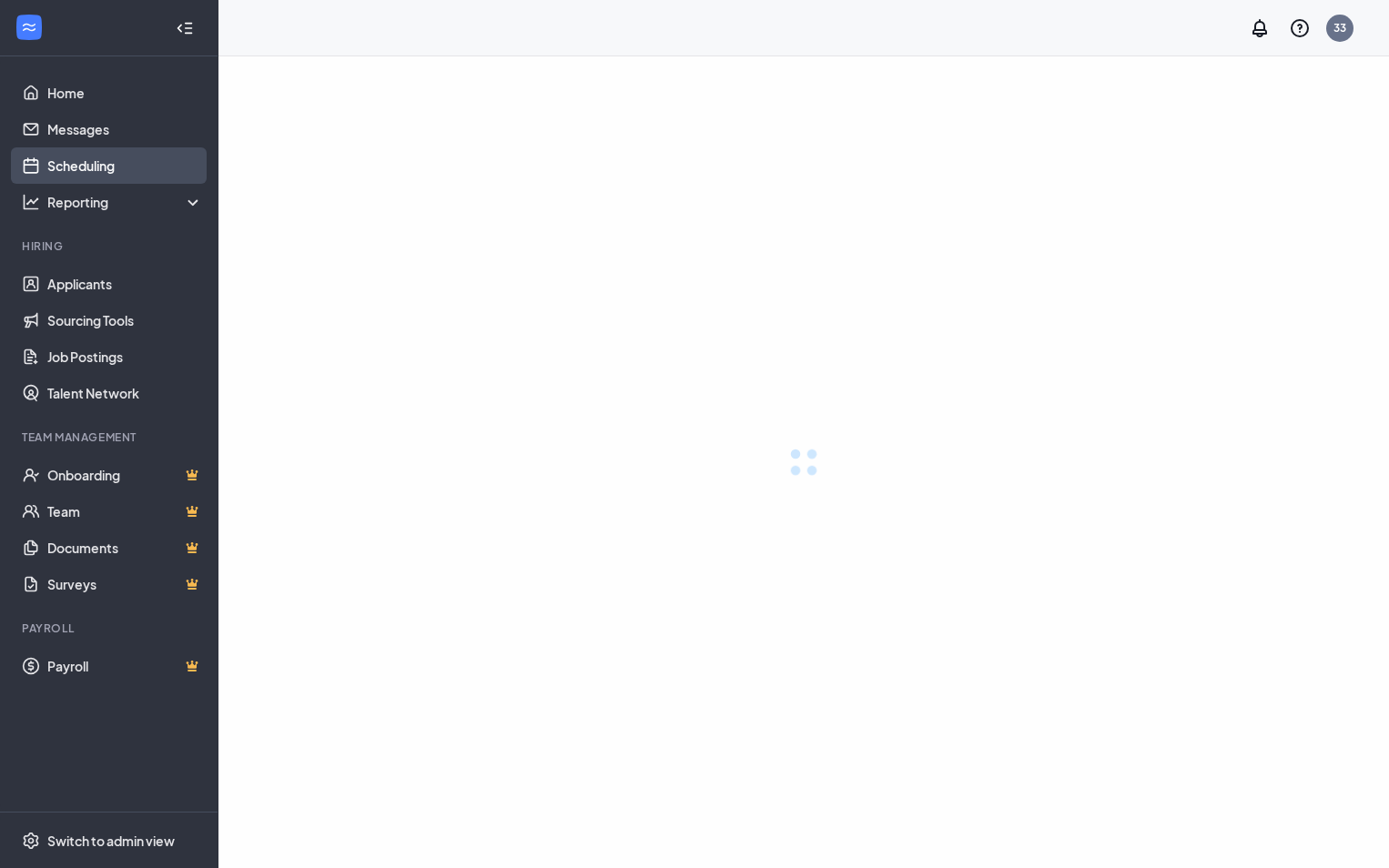 The height and width of the screenshot is (868, 1389). Describe the element at coordinates (1260, 29) in the screenshot. I see `svg: Notifications` at that location.